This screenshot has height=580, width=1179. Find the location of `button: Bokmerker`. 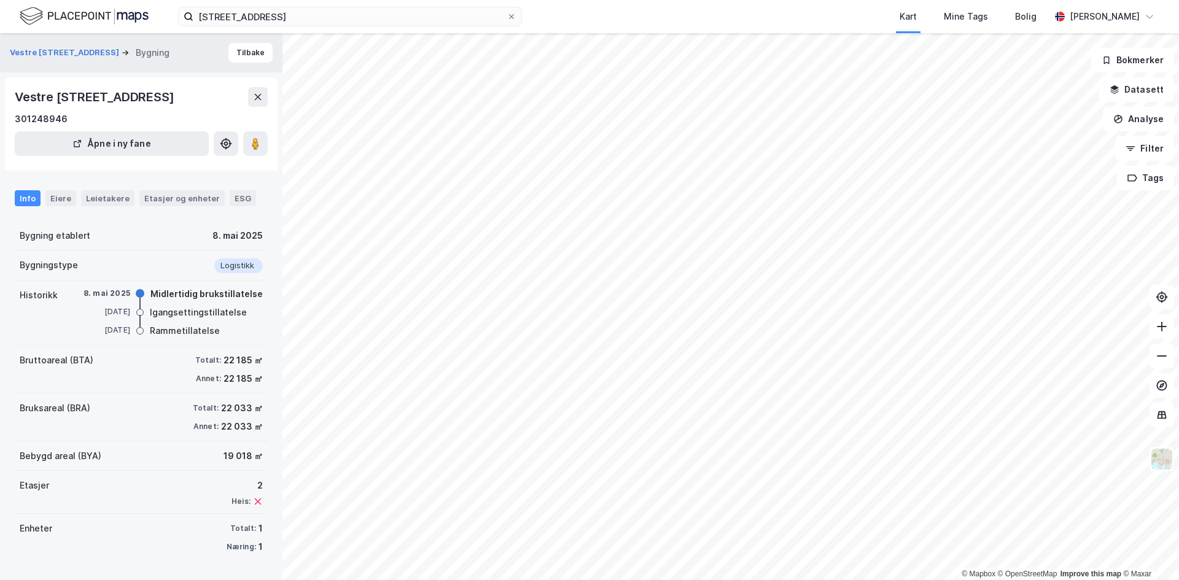

button: Bokmerker is located at coordinates (1132, 60).